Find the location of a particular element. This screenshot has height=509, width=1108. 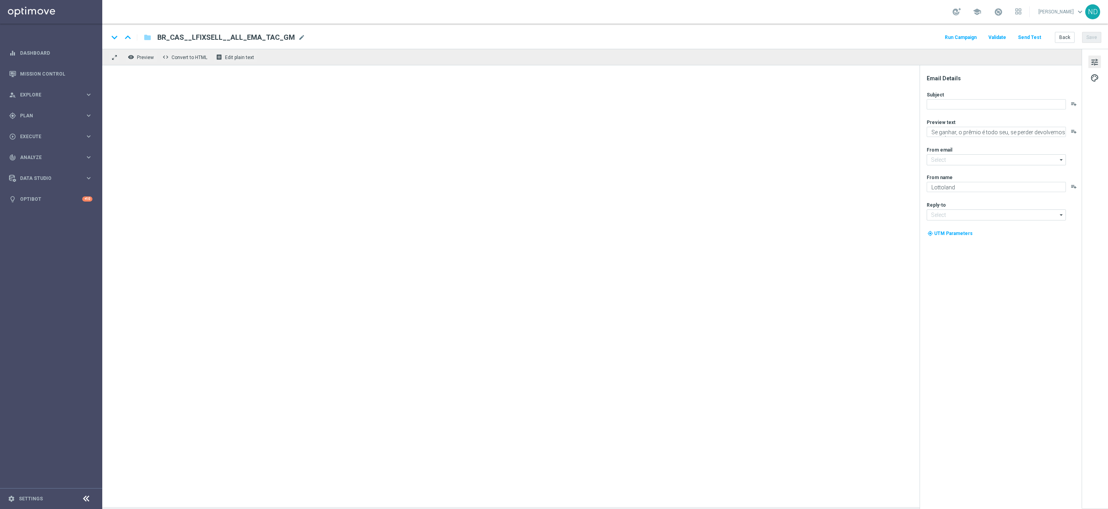

span: palette is located at coordinates (1095, 78).